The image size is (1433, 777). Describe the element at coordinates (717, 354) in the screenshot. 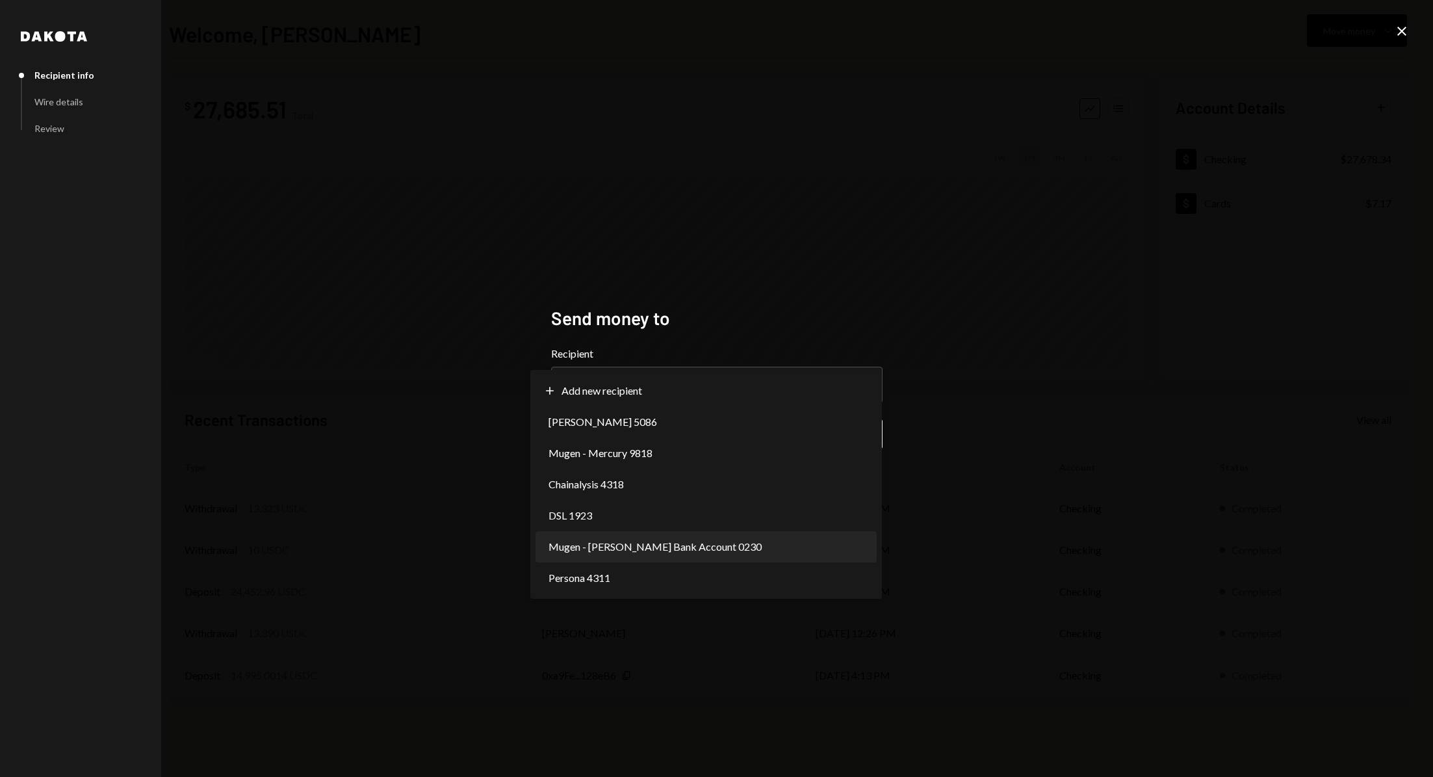

I see `label: Recipient` at that location.